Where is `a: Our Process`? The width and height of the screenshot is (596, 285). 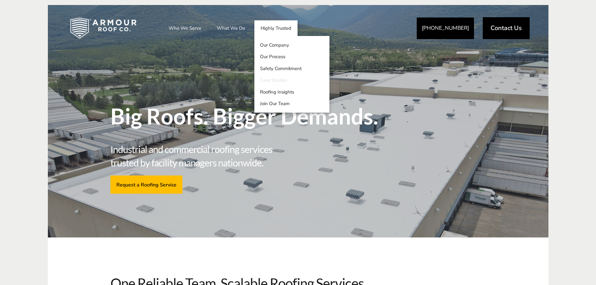 a: Our Process is located at coordinates (292, 57).